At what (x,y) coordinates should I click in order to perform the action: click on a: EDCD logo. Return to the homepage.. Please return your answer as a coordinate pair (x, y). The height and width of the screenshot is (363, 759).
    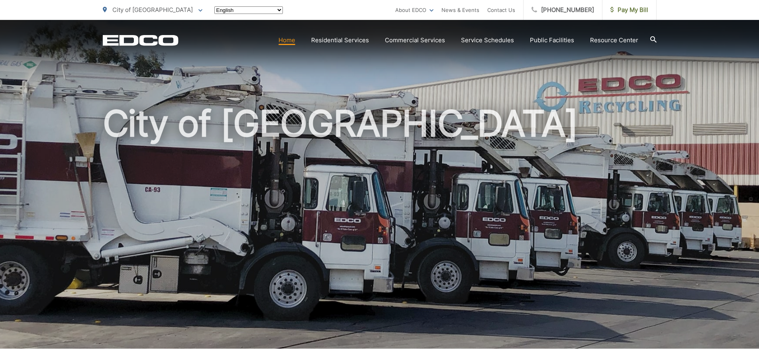
    Looking at the image, I should click on (141, 40).